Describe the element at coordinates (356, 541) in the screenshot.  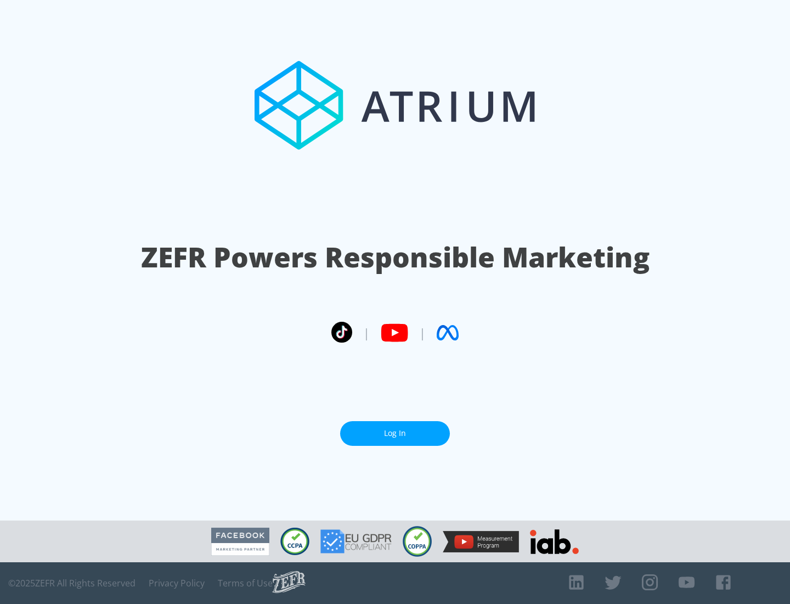
I see `img: GDPR Compliant` at that location.